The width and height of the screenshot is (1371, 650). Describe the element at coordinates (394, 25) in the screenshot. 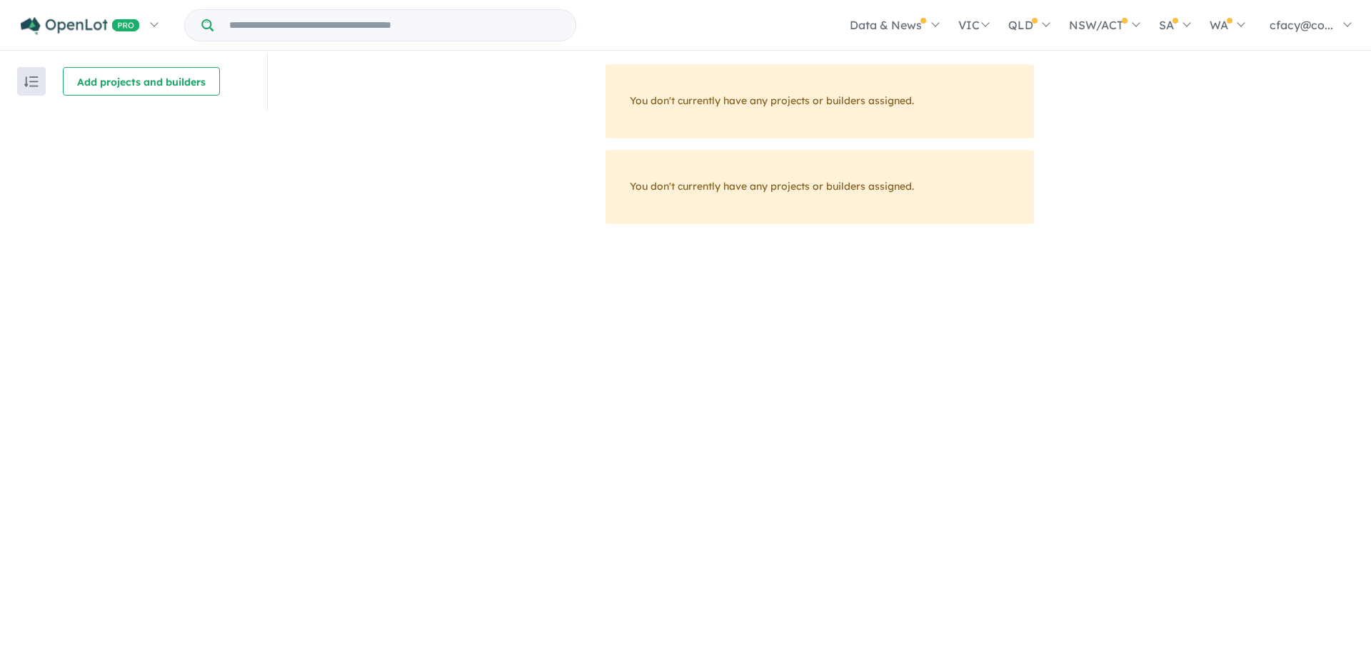

I see `input: Try estate name, suburb, builder or developer` at that location.